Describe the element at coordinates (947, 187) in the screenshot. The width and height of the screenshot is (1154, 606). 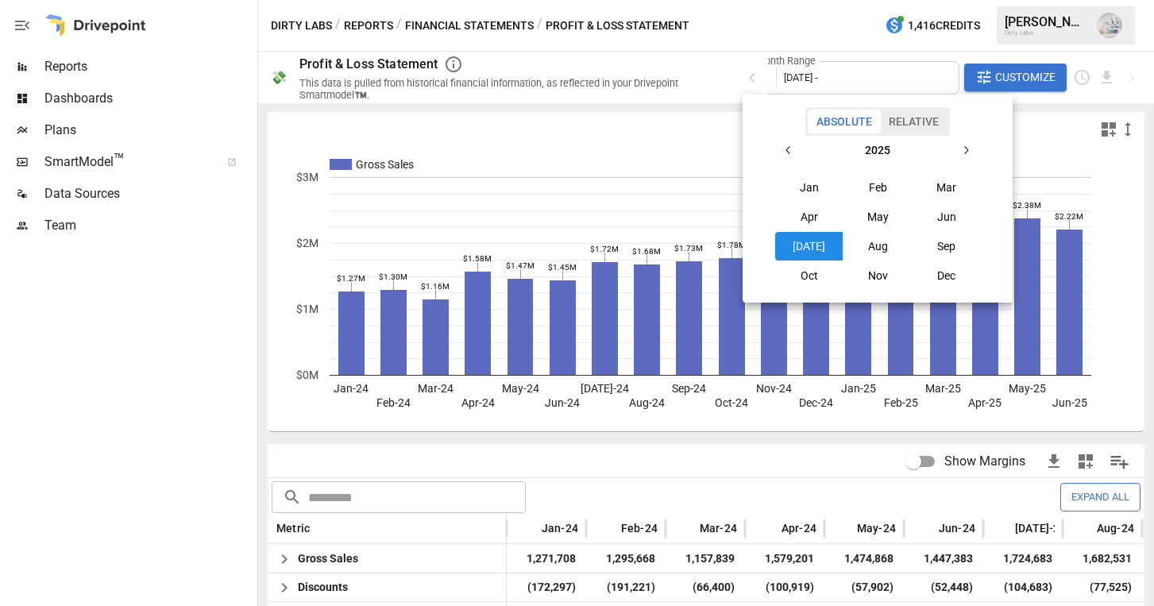
I see `button: Mar` at that location.